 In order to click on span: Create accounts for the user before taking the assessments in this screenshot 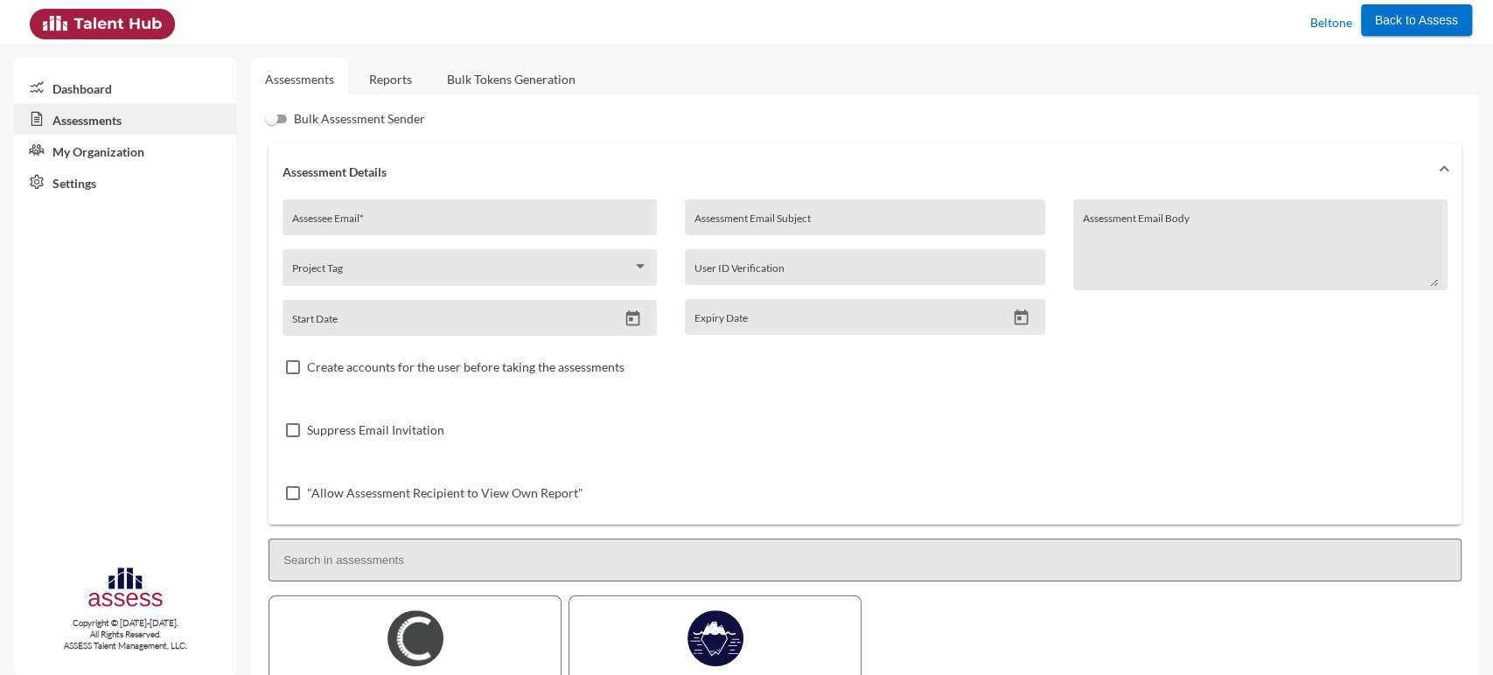, I will do `click(465, 367)`.